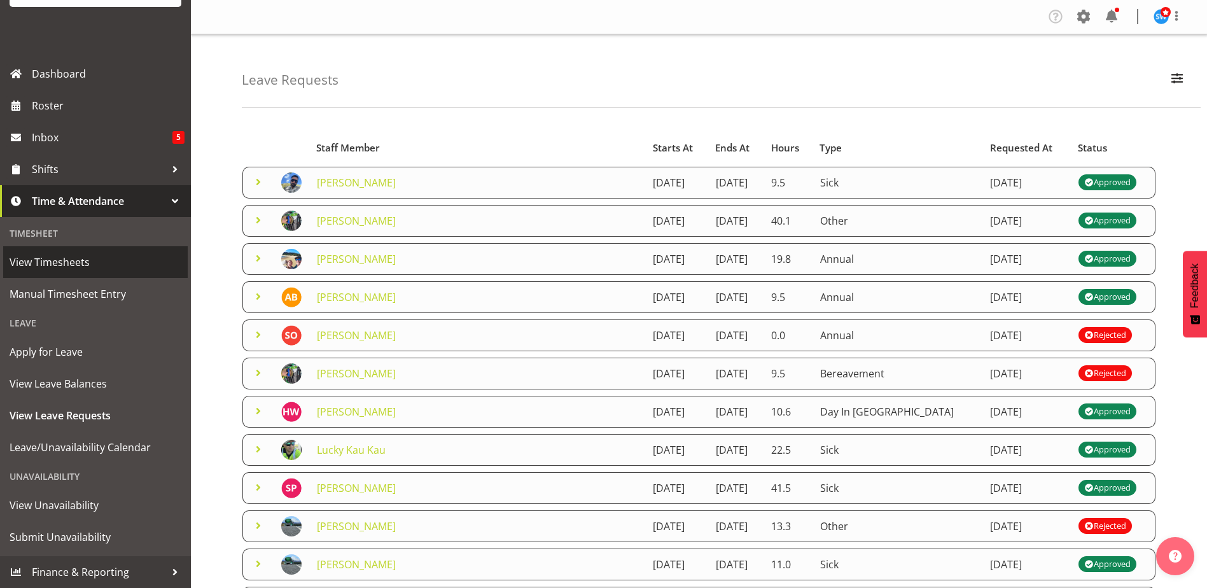 Image resolution: width=1207 pixels, height=588 pixels. What do you see at coordinates (1177, 80) in the screenshot?
I see `button: Filter Employees` at bounding box center [1177, 80].